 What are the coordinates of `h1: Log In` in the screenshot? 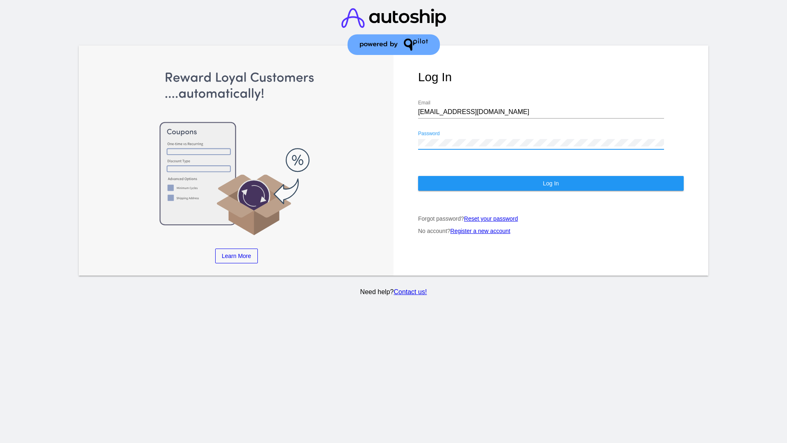 It's located at (551, 77).